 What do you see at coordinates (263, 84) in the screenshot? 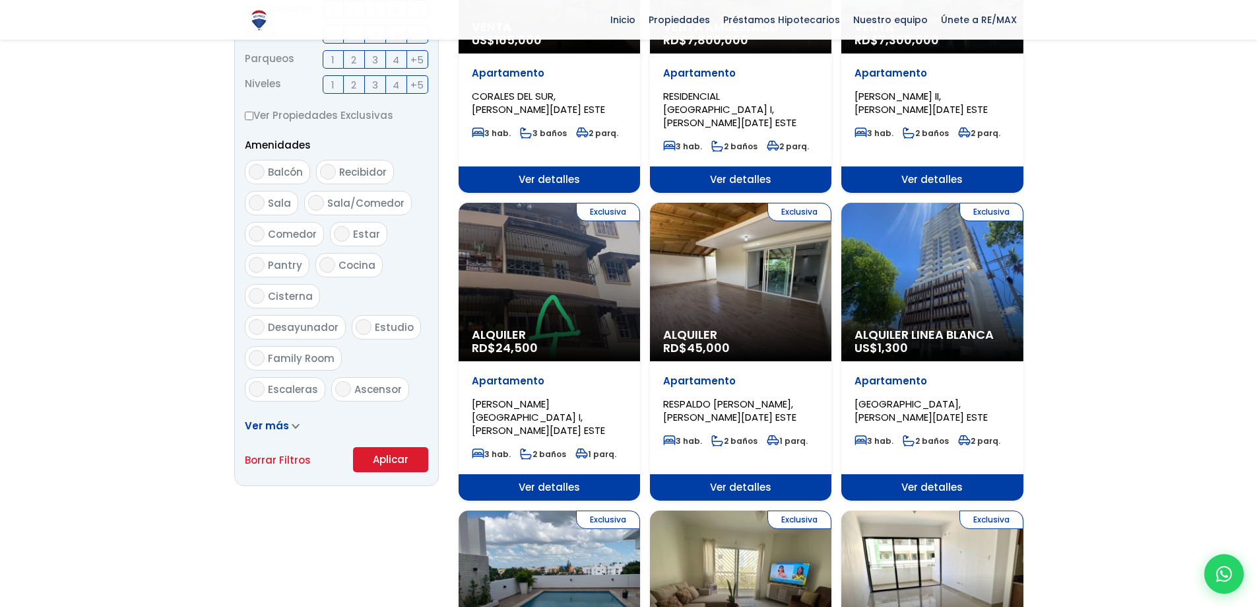
I see `span: Niveles` at bounding box center [263, 84].